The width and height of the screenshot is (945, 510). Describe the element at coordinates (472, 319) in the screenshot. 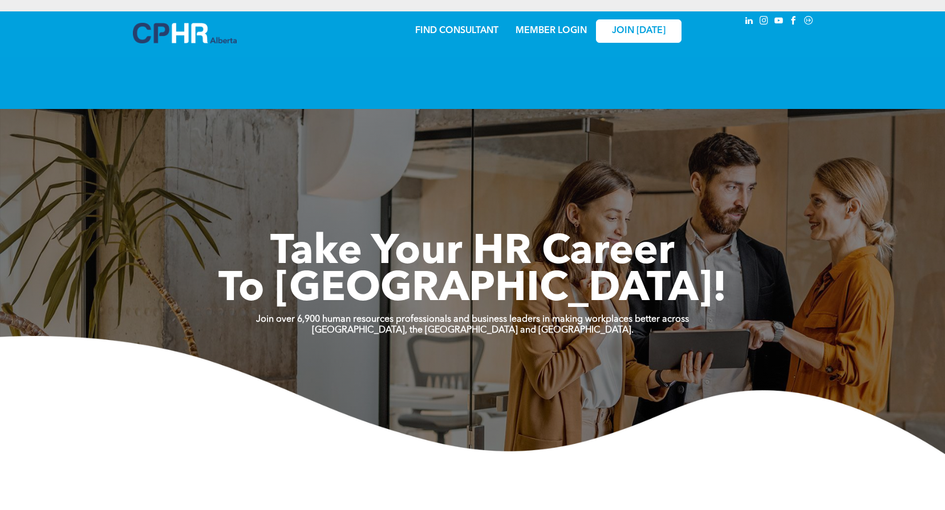

I see `strong: Join over 6,900 human resources professionals and business leaders in making workplaces better ac...` at that location.